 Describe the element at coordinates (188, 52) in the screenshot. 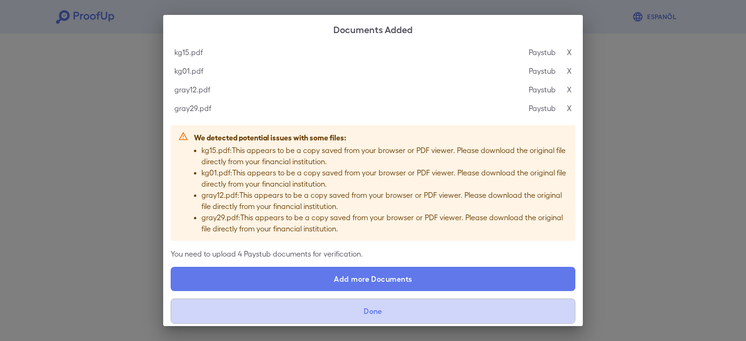

I see `p: kg15.pdf` at that location.